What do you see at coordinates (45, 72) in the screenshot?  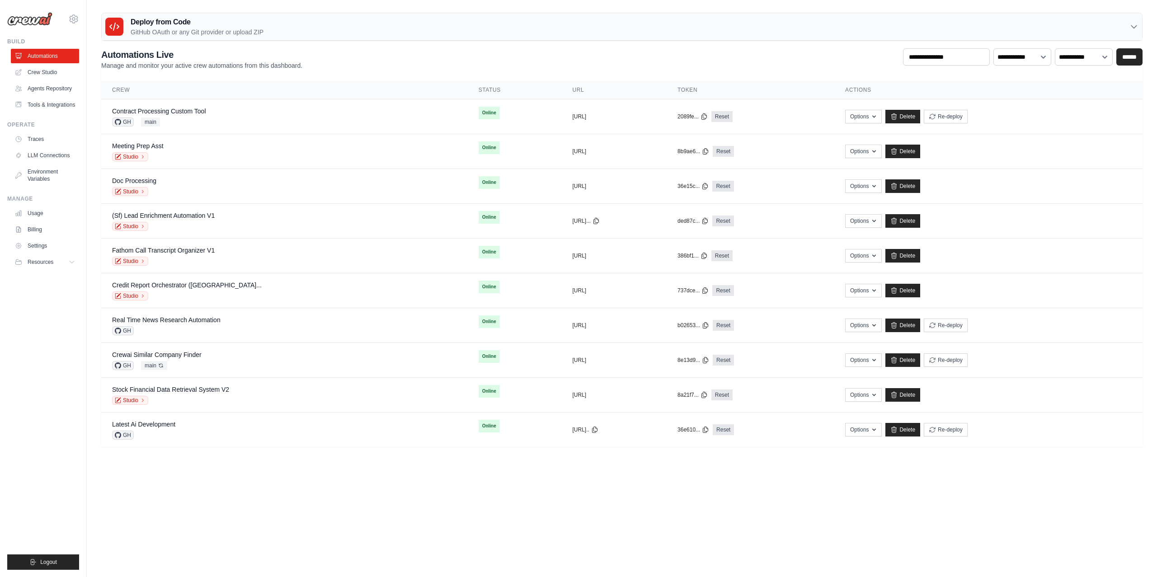 I see `a: Crew Studio` at bounding box center [45, 72].